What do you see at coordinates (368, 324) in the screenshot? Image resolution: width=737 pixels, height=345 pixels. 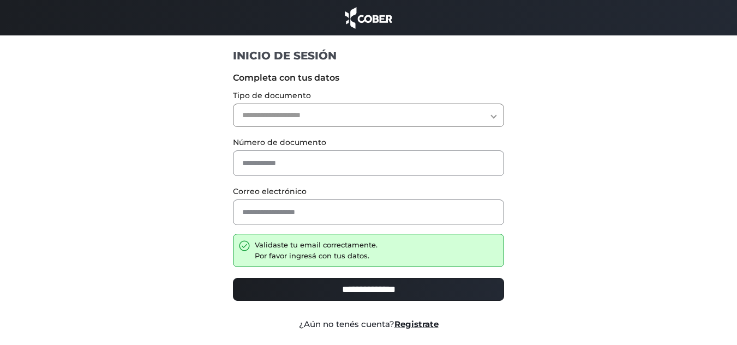 I see `div: ¿Aún no tenés cuenta?` at bounding box center [368, 324].